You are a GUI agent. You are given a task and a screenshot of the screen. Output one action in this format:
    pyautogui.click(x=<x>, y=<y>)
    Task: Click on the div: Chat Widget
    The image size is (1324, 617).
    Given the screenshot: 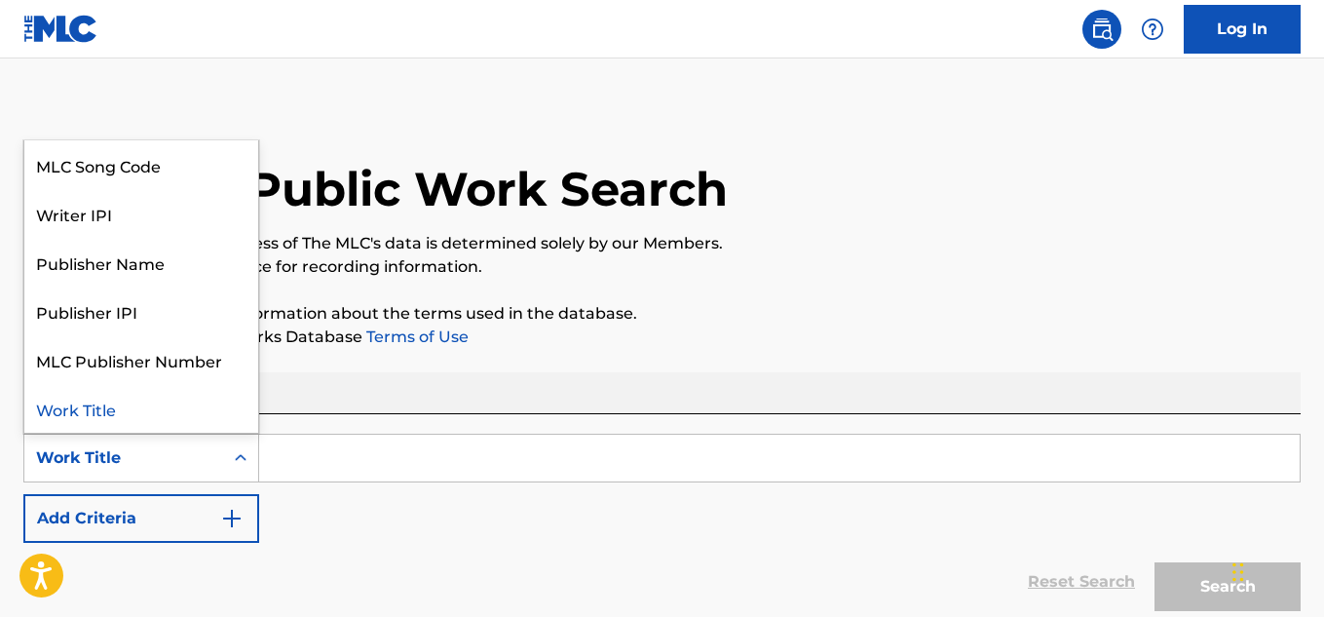 What is the action you would take?
    pyautogui.click(x=1275, y=570)
    